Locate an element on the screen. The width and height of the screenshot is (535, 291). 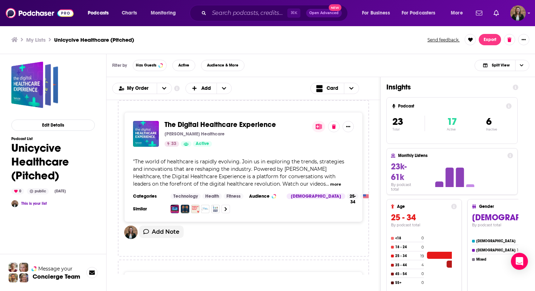
span: Card is located at coordinates (332, 88).